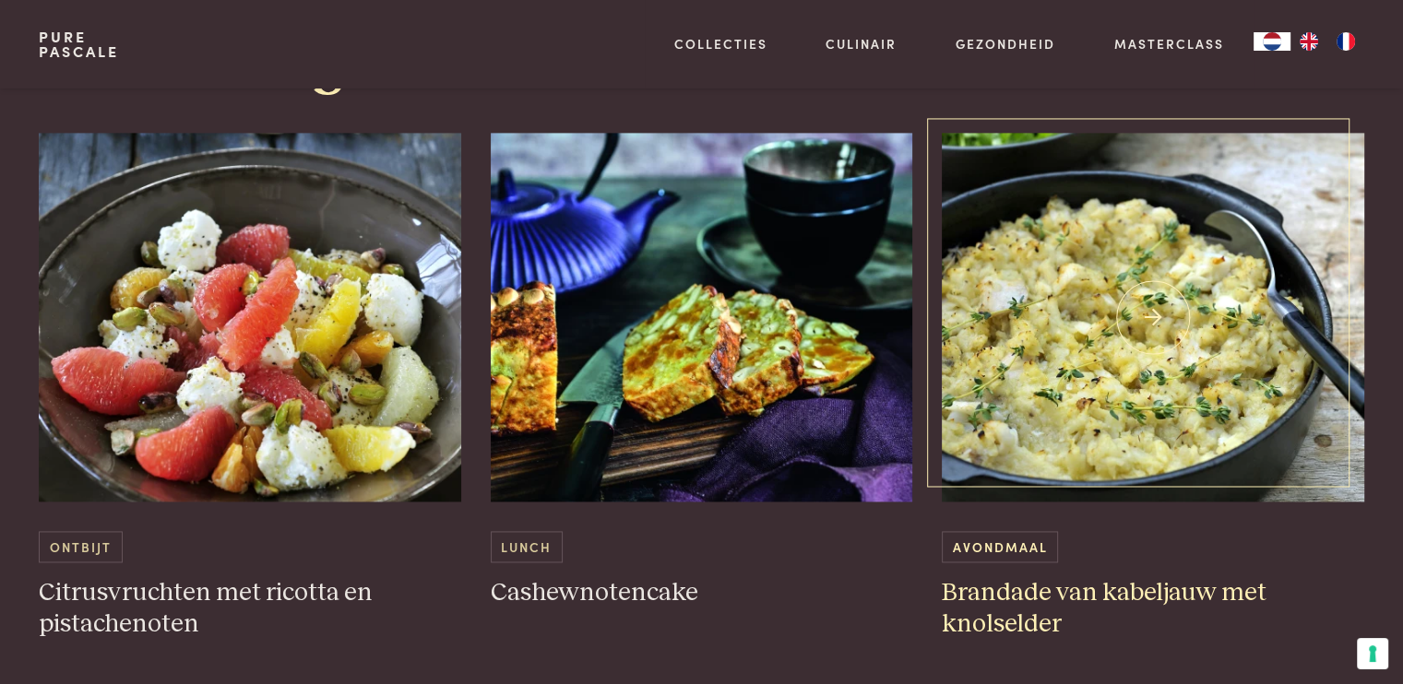 The width and height of the screenshot is (1403, 684). Describe the element at coordinates (861, 43) in the screenshot. I see `a: Culinair` at that location.